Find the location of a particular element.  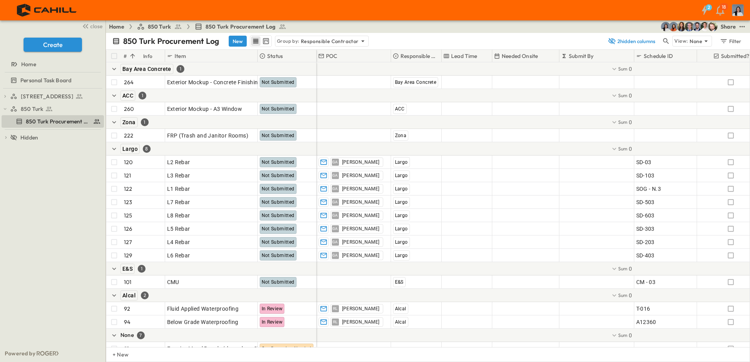

span: A12360 is located at coordinates (646, 322).